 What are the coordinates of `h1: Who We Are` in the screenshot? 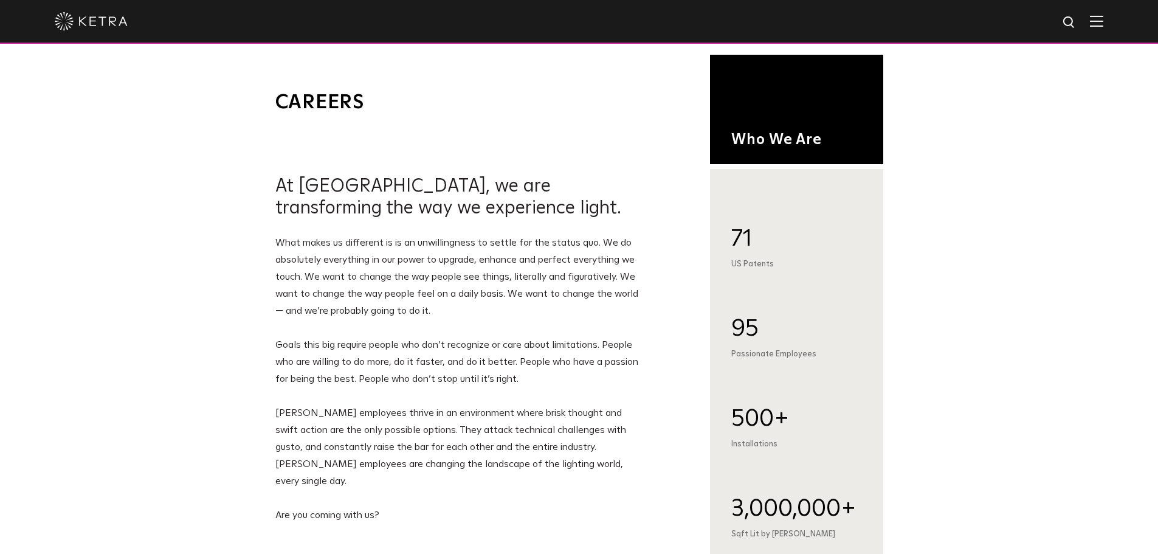 It's located at (796, 140).